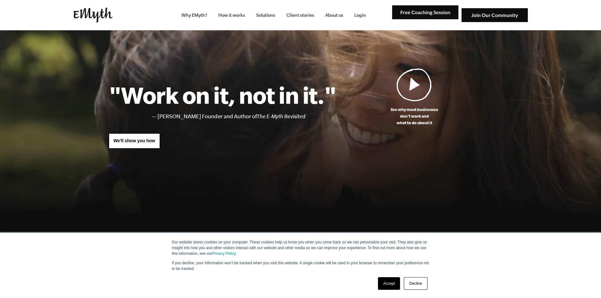 This screenshot has height=298, width=601. What do you see at coordinates (93, 15) in the screenshot?
I see `img: EMyth` at bounding box center [93, 15].